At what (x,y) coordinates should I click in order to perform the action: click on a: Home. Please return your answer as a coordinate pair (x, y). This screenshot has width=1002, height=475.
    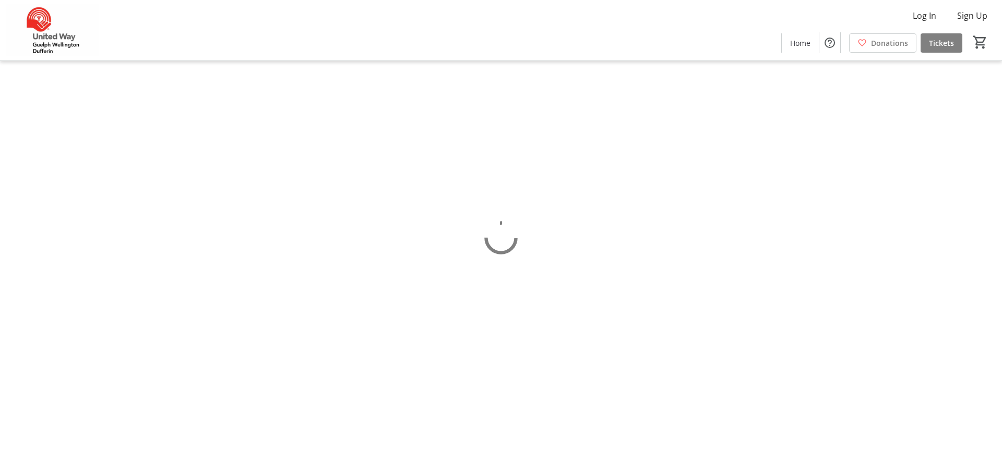
    Looking at the image, I should click on (800, 43).